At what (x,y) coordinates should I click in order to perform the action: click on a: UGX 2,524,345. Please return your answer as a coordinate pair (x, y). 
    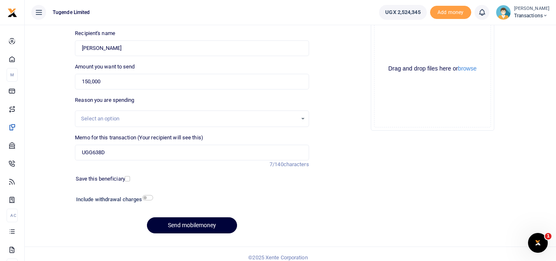
    Looking at the image, I should click on (403, 12).